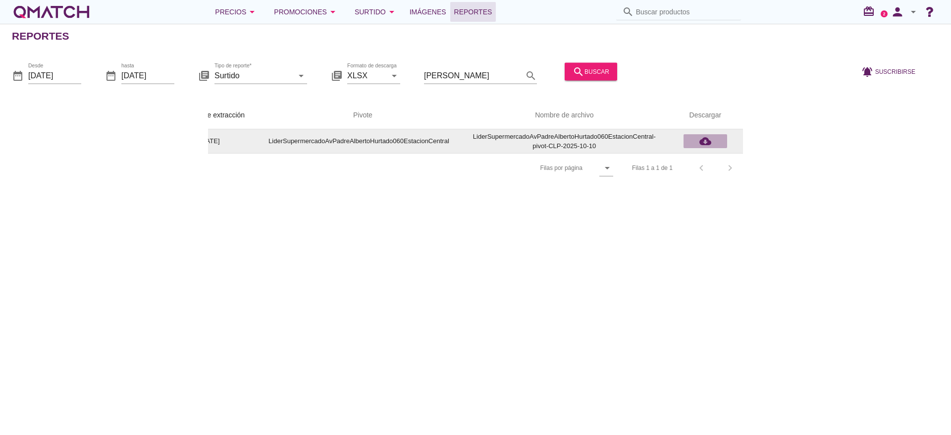 The image size is (951, 435). What do you see at coordinates (428, 12) in the screenshot?
I see `span: Imágenes` at bounding box center [428, 12].